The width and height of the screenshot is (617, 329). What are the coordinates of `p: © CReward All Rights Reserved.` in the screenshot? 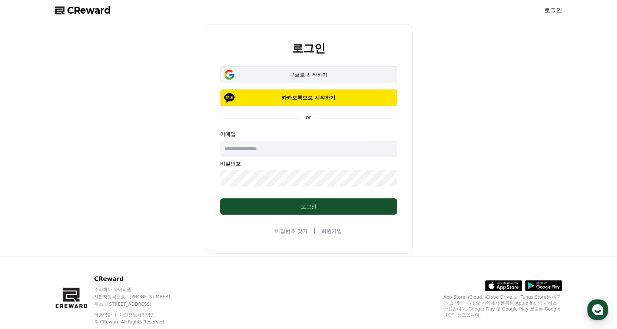 It's located at (139, 322).